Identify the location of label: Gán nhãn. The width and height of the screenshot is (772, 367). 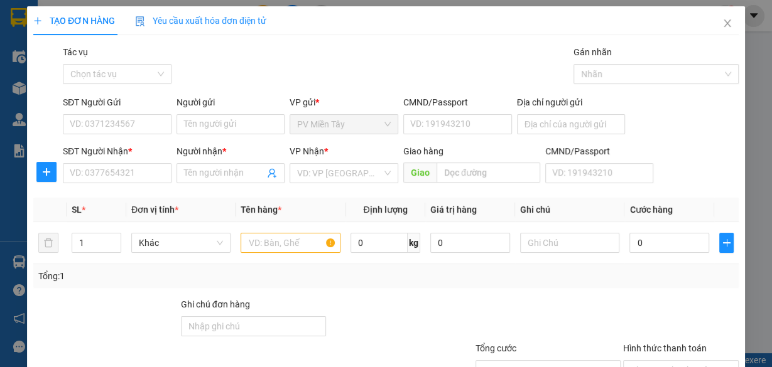
(592, 52).